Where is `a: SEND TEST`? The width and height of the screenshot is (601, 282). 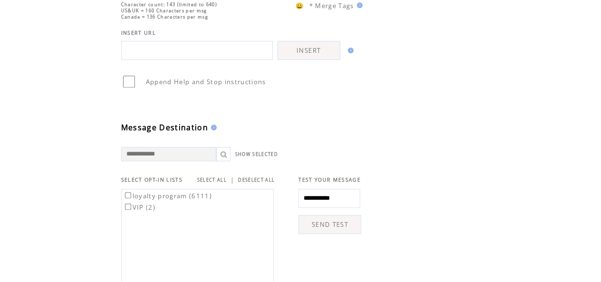
a: SEND TEST is located at coordinates (330, 224).